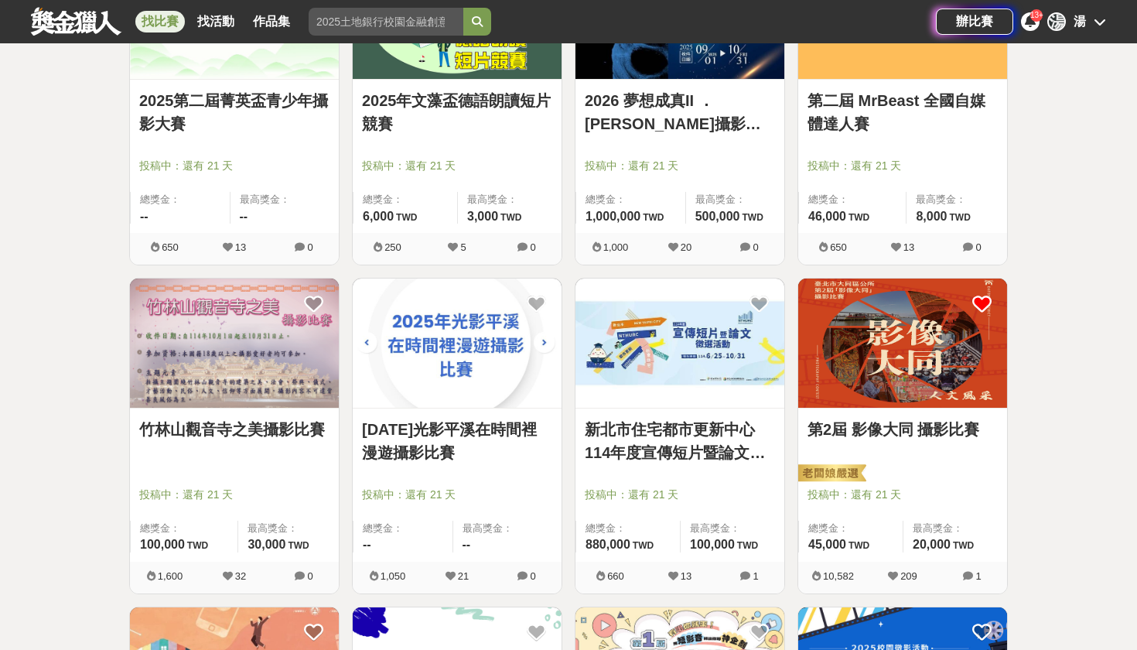  Describe the element at coordinates (234, 429) in the screenshot. I see `a: 竹林山觀音寺之美攝影比賽` at that location.